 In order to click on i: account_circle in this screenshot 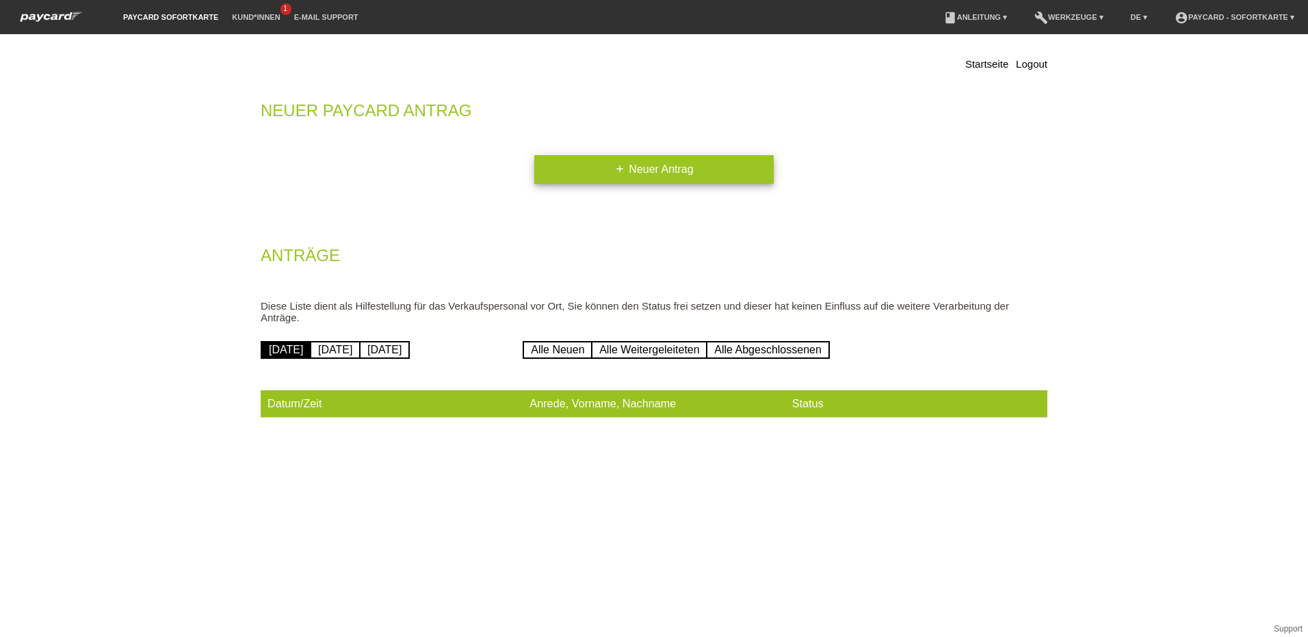, I will do `click(1181, 18)`.